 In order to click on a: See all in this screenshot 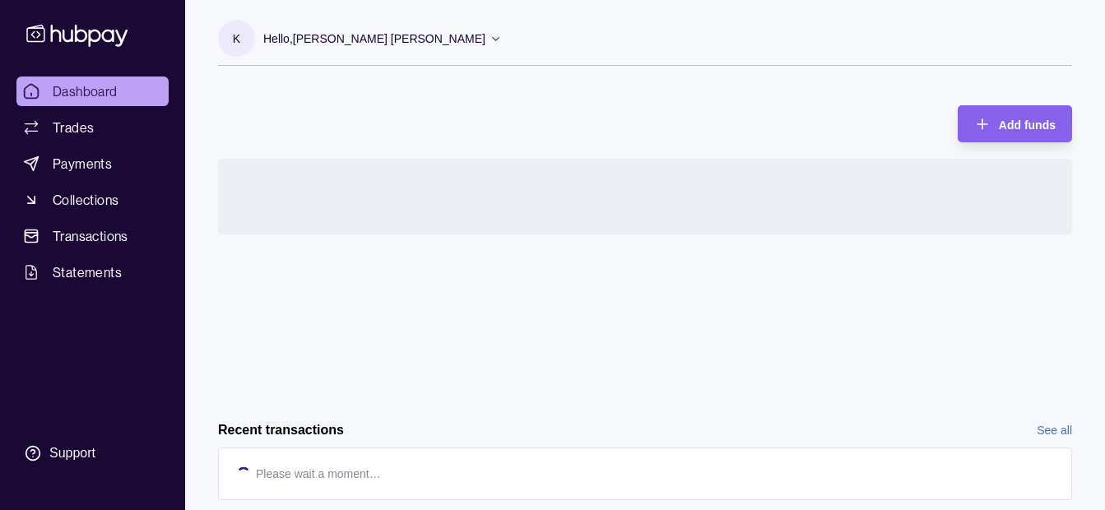, I will do `click(1054, 430)`.